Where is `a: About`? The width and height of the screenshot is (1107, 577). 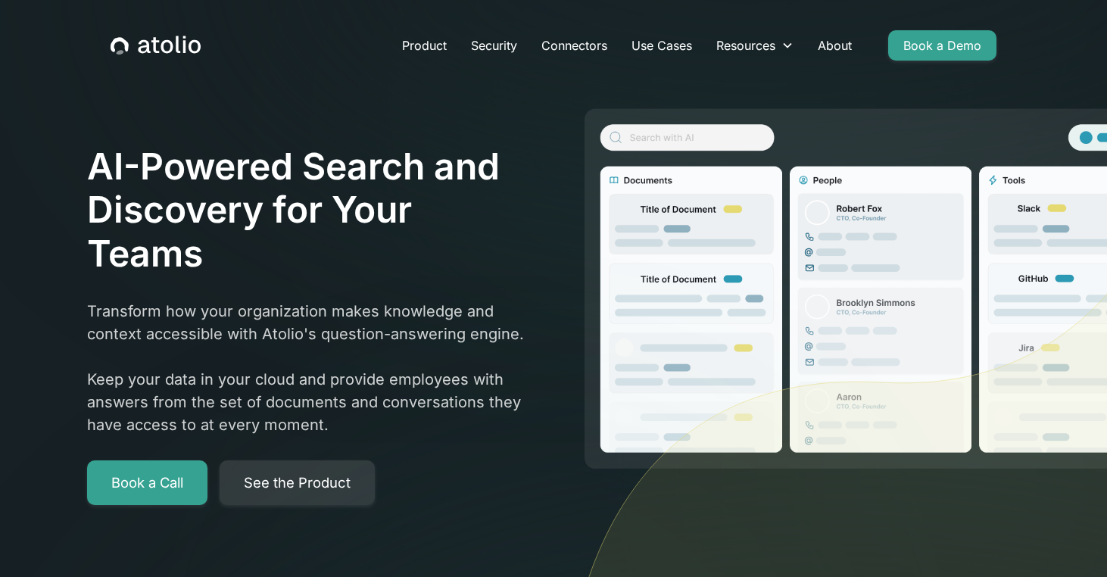
a: About is located at coordinates (835, 45).